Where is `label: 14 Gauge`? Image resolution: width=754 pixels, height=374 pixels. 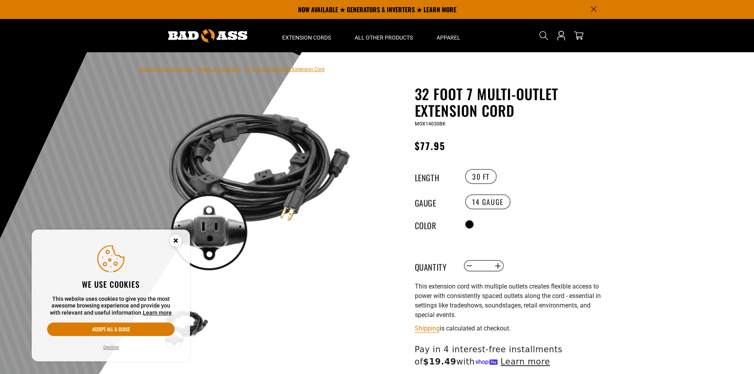
label: 14 Gauge is located at coordinates (487, 202).